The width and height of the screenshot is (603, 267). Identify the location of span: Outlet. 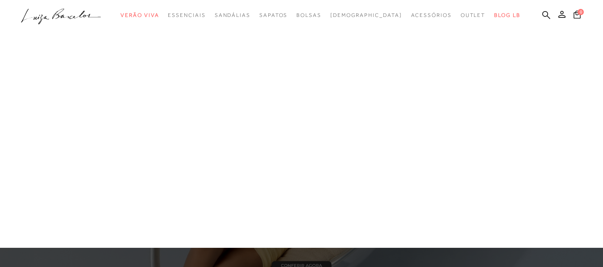
(473, 15).